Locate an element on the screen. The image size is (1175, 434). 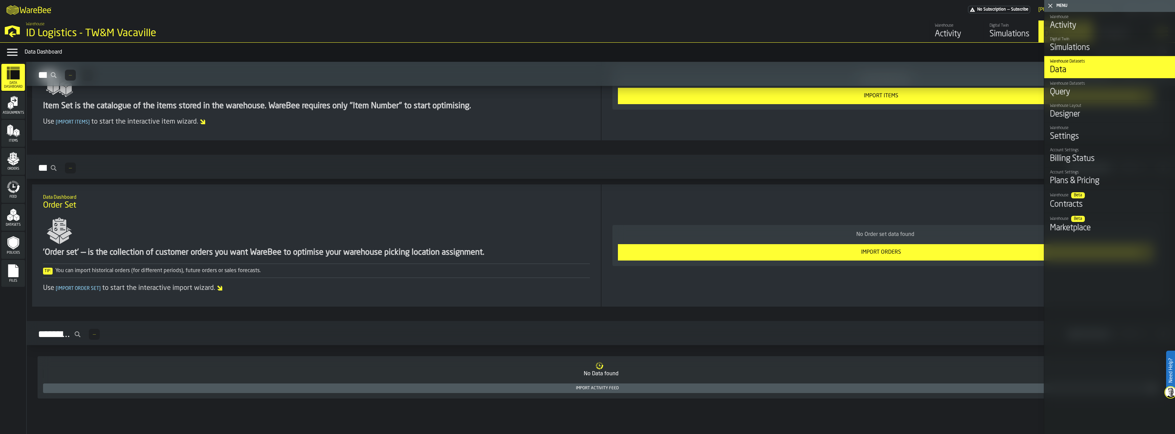
span: Orders is located at coordinates (13, 169).